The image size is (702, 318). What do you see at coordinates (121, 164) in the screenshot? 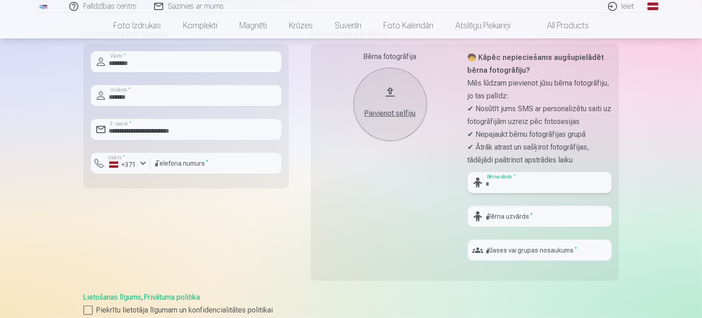
I see `button: Valsts*+371` at bounding box center [121, 164].